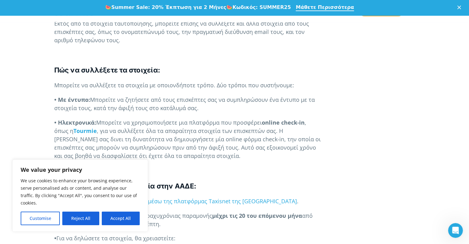 This screenshot has width=469, height=244. What do you see at coordinates (188, 104) in the screenshot?
I see `p: Μπορείτε να ζητήσετε από τους επισκέπτες σας να συμπληρώσουν ένα έντυπο με τα στοιχεία τους, κατά...` at bounding box center [188, 104].